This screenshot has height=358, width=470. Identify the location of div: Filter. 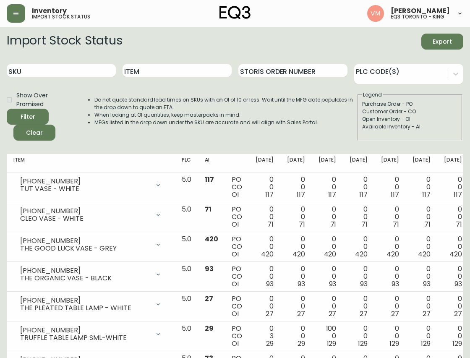
(28, 117).